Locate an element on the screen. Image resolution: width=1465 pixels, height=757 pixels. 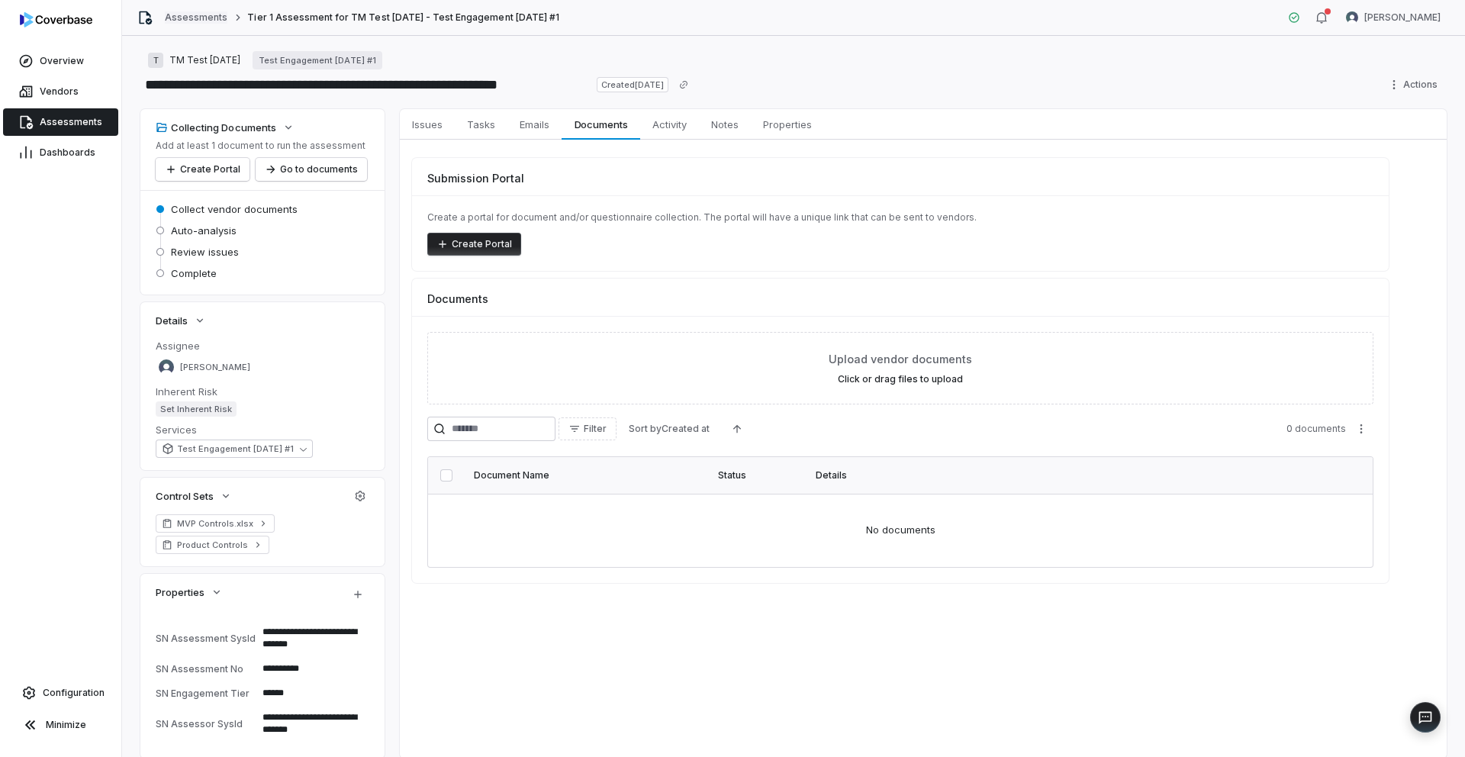
div: Document Name is located at coordinates (587, 475).